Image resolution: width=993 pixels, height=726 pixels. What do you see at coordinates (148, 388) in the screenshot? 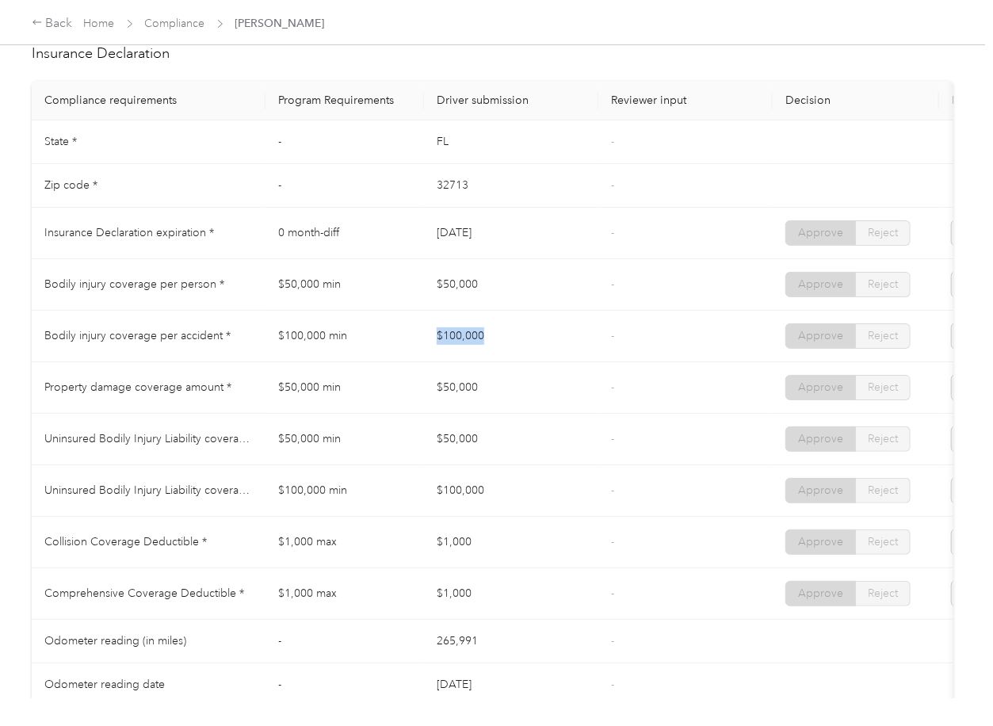
I see `td: Property damage coverage amount *` at bounding box center [148, 388].